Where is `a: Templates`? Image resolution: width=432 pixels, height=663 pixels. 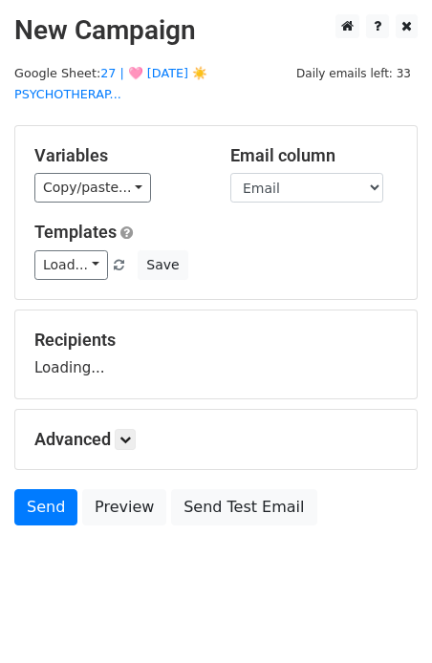 a: Templates is located at coordinates (76, 231).